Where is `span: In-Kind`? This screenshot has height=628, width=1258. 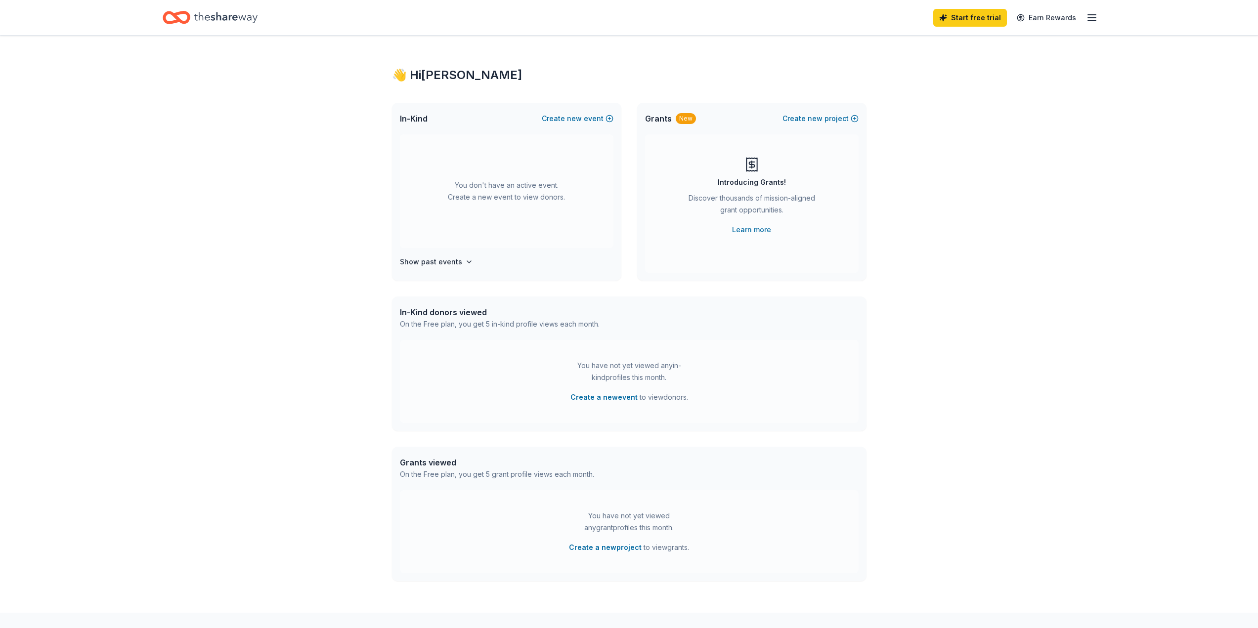 span: In-Kind is located at coordinates (414, 119).